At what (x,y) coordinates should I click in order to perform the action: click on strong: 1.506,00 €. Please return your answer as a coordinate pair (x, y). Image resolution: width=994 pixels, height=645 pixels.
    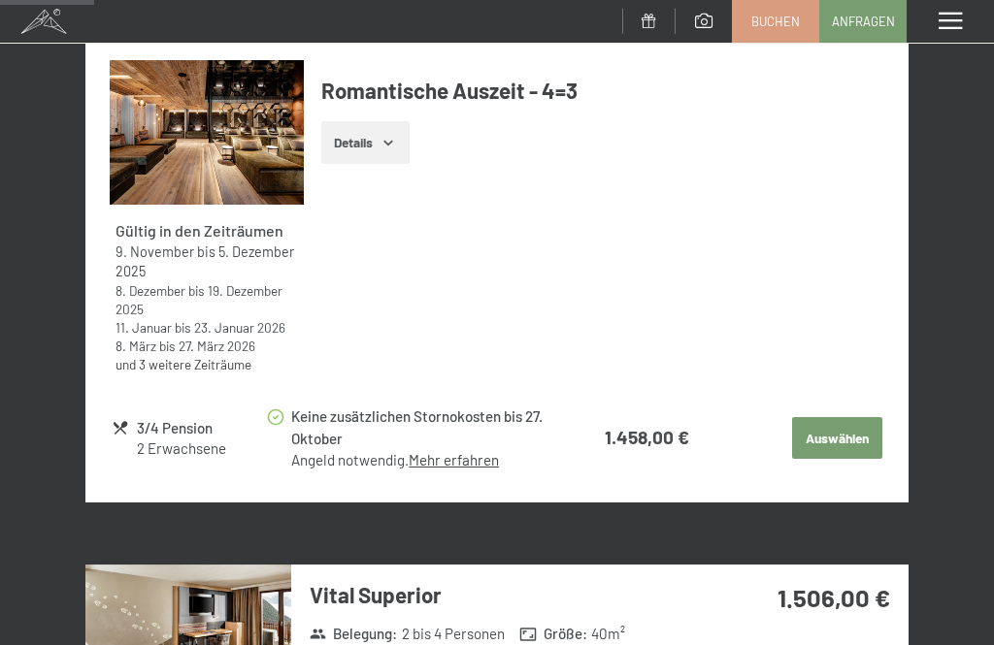
    Looking at the image, I should click on (834, 597).